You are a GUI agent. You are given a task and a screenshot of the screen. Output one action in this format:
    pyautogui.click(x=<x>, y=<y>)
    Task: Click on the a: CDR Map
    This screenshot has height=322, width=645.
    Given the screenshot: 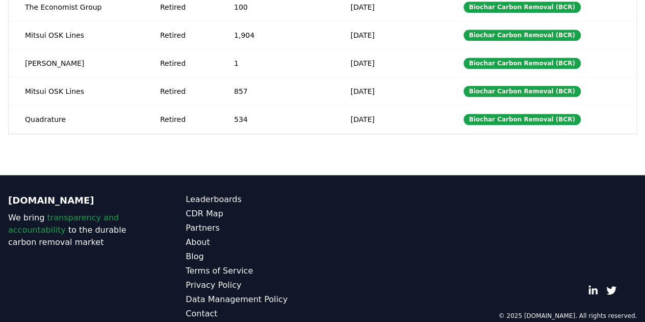 What is the action you would take?
    pyautogui.click(x=254, y=214)
    